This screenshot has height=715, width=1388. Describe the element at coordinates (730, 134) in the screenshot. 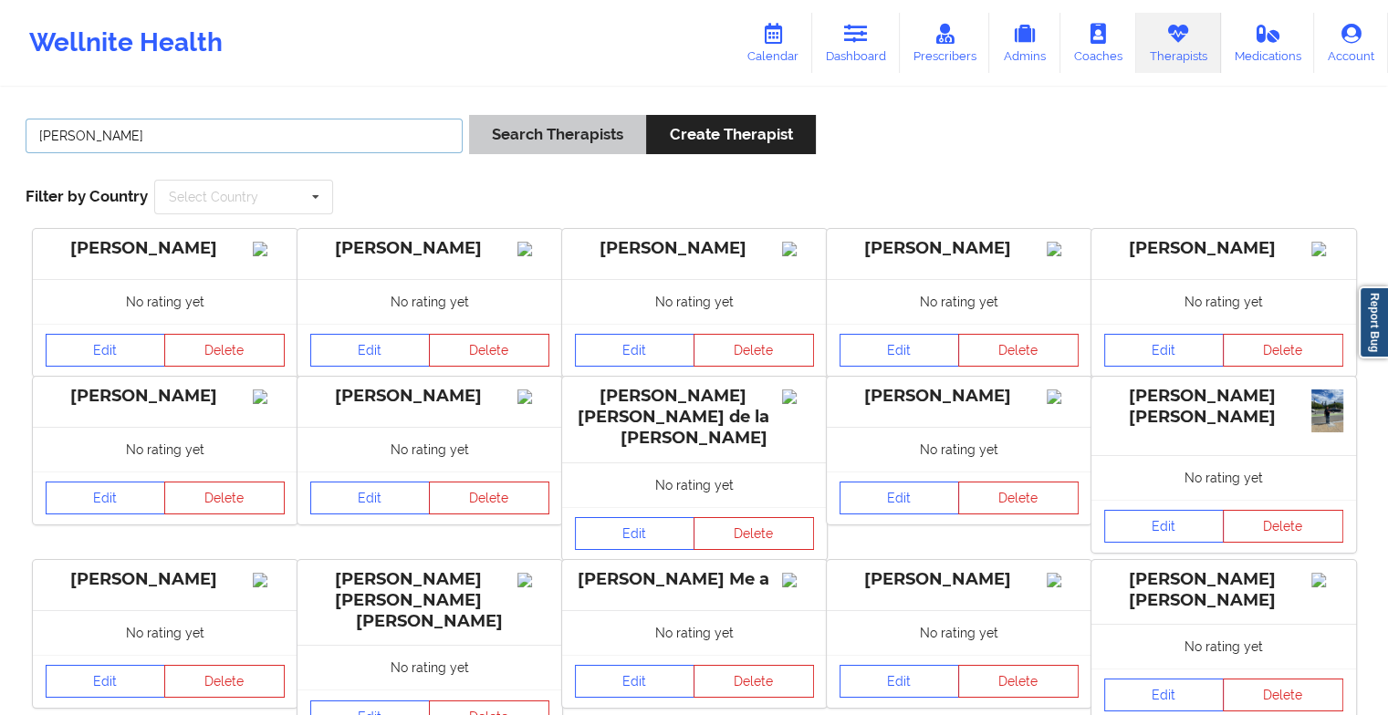

I see `button: Create Therapist` at that location.